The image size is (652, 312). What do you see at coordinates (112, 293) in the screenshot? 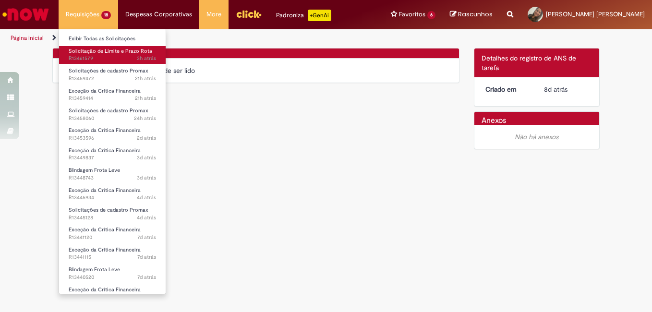
I see `a: Aberto R13437936 : Exceção da Crítica Financeira` at bounding box center [112, 293].